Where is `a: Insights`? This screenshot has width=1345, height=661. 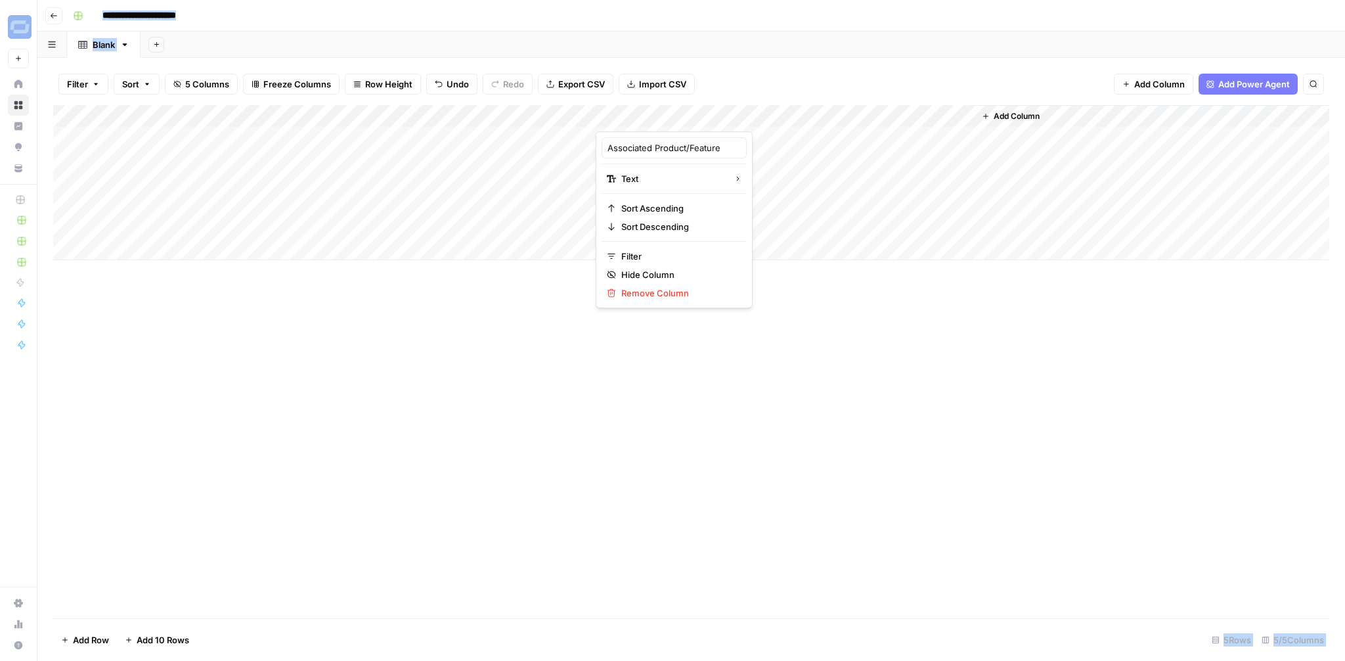 a: Insights is located at coordinates (18, 126).